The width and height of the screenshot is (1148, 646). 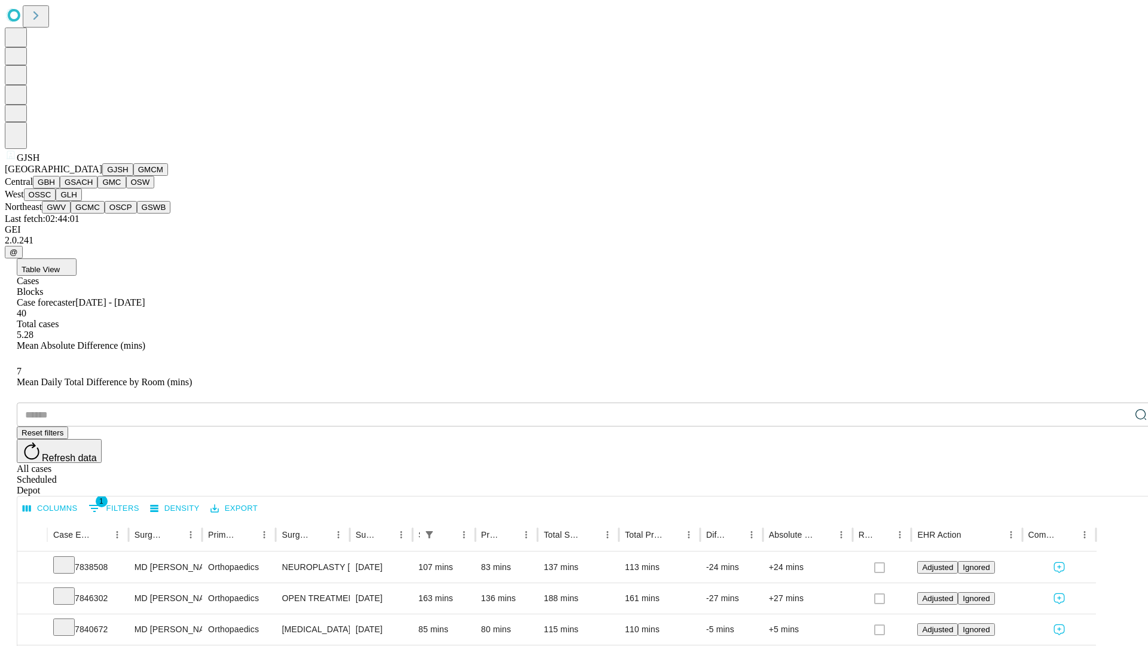 I want to click on button: GMCM, so click(x=151, y=169).